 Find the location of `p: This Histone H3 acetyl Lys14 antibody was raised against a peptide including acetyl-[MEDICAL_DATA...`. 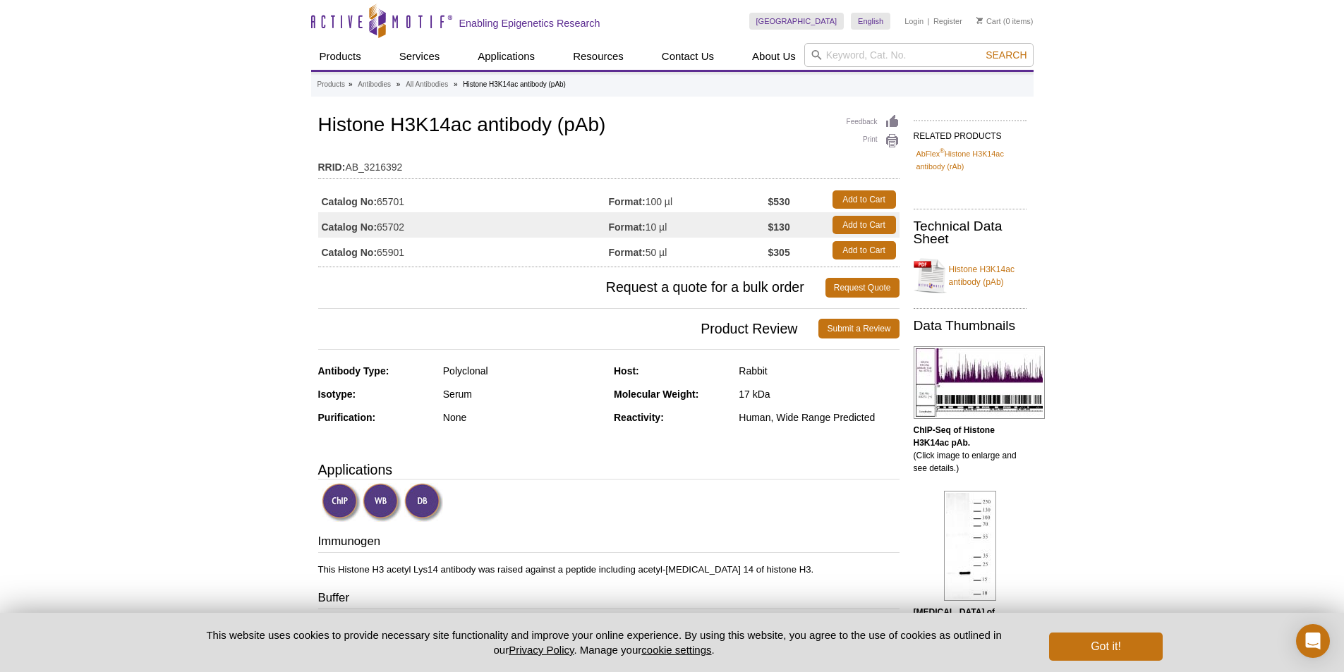

p: This Histone H3 acetyl Lys14 antibody was raised against a peptide including acetyl-[MEDICAL_DATA... is located at coordinates (609, 570).